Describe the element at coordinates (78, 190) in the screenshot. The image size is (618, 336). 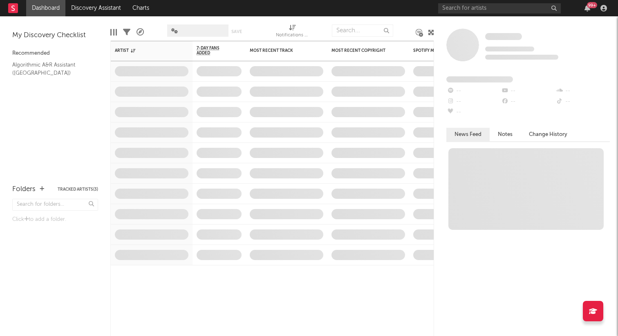
I see `button: Tracked Artists(3)` at that location.